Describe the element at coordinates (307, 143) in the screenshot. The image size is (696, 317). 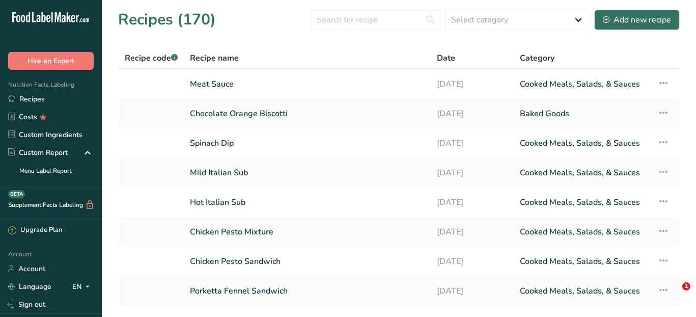
I see `a: Spinach Dip` at that location.